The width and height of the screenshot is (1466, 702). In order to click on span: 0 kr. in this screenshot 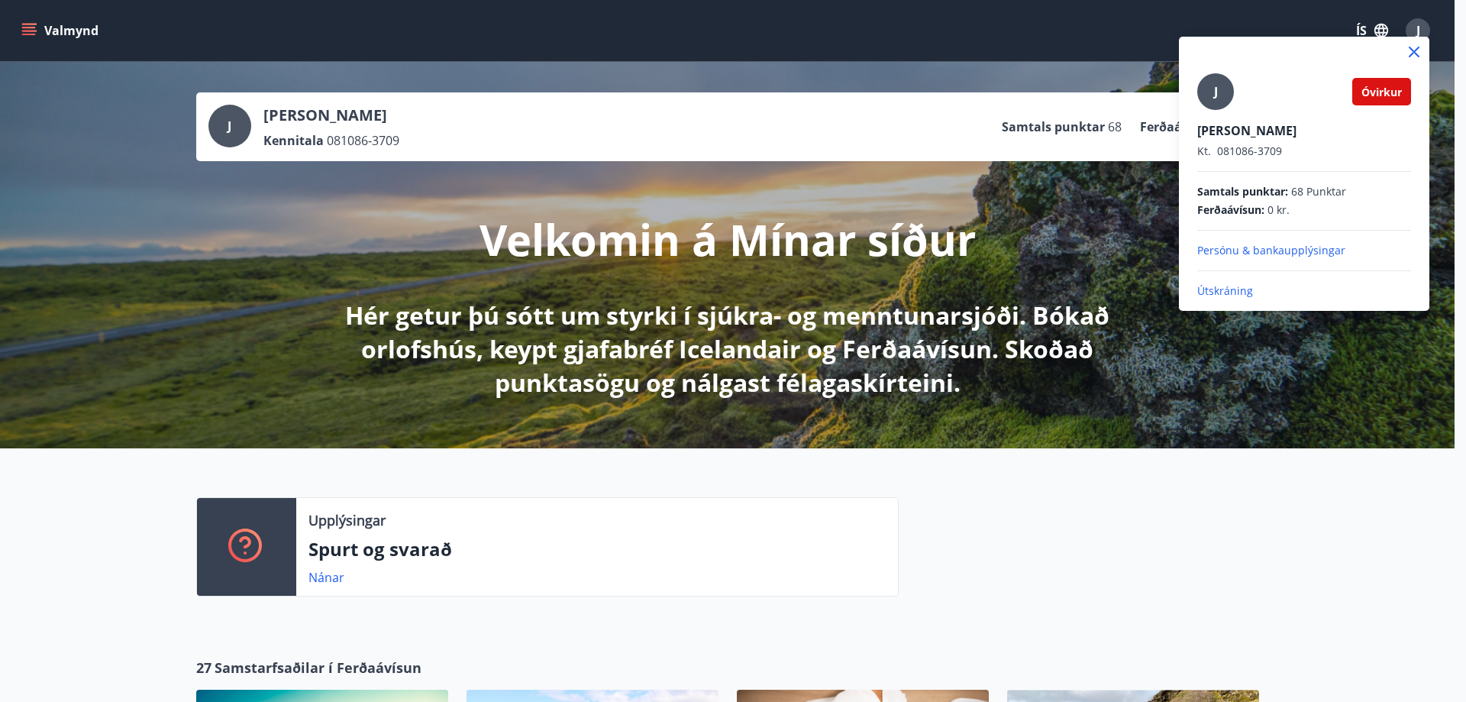, I will do `click(1278, 210)`.